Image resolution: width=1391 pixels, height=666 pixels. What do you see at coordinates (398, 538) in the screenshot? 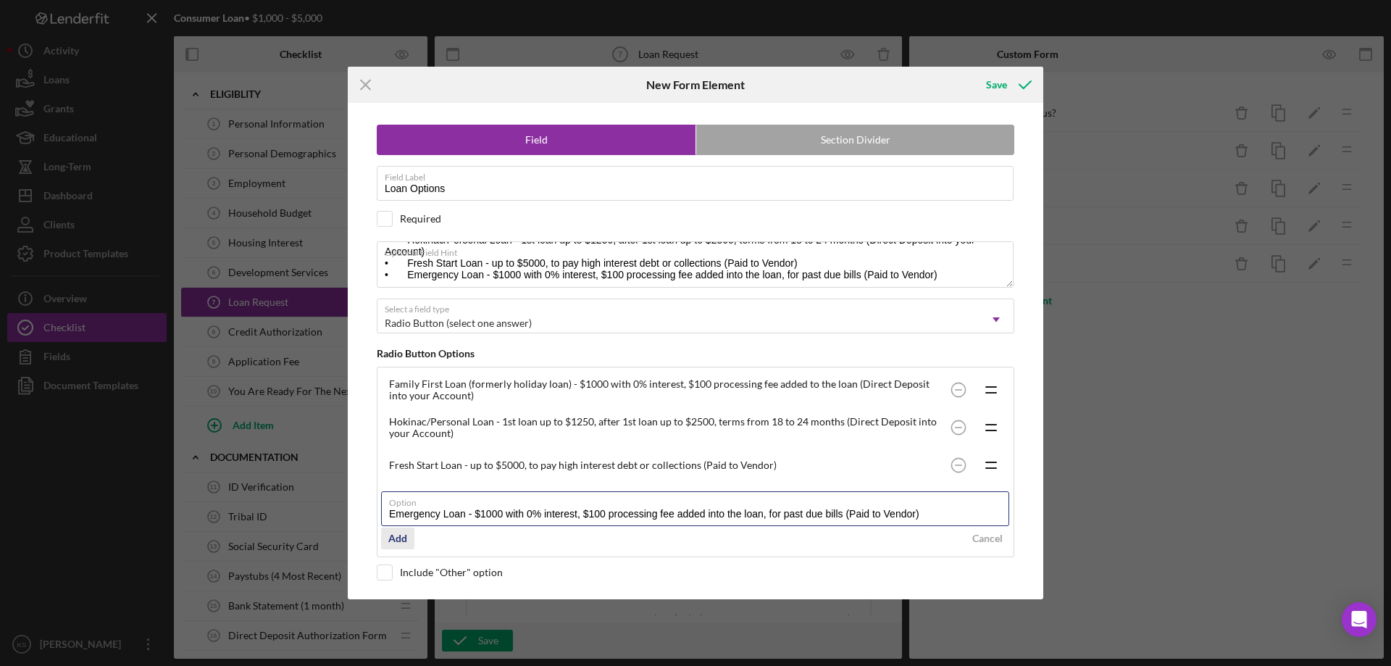
I see `div: Add` at bounding box center [398, 538].